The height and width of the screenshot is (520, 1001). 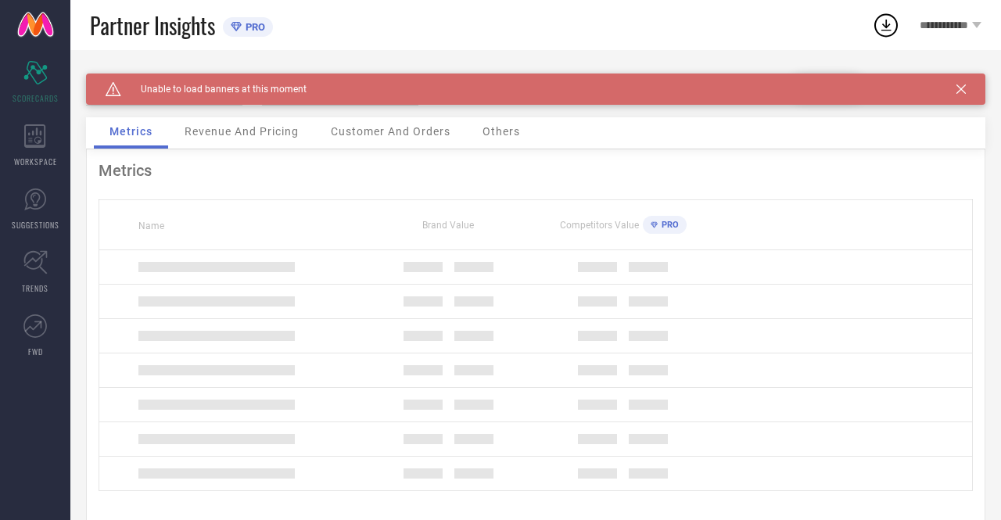 What do you see at coordinates (536, 170) in the screenshot?
I see `div: Metrics` at bounding box center [536, 170].